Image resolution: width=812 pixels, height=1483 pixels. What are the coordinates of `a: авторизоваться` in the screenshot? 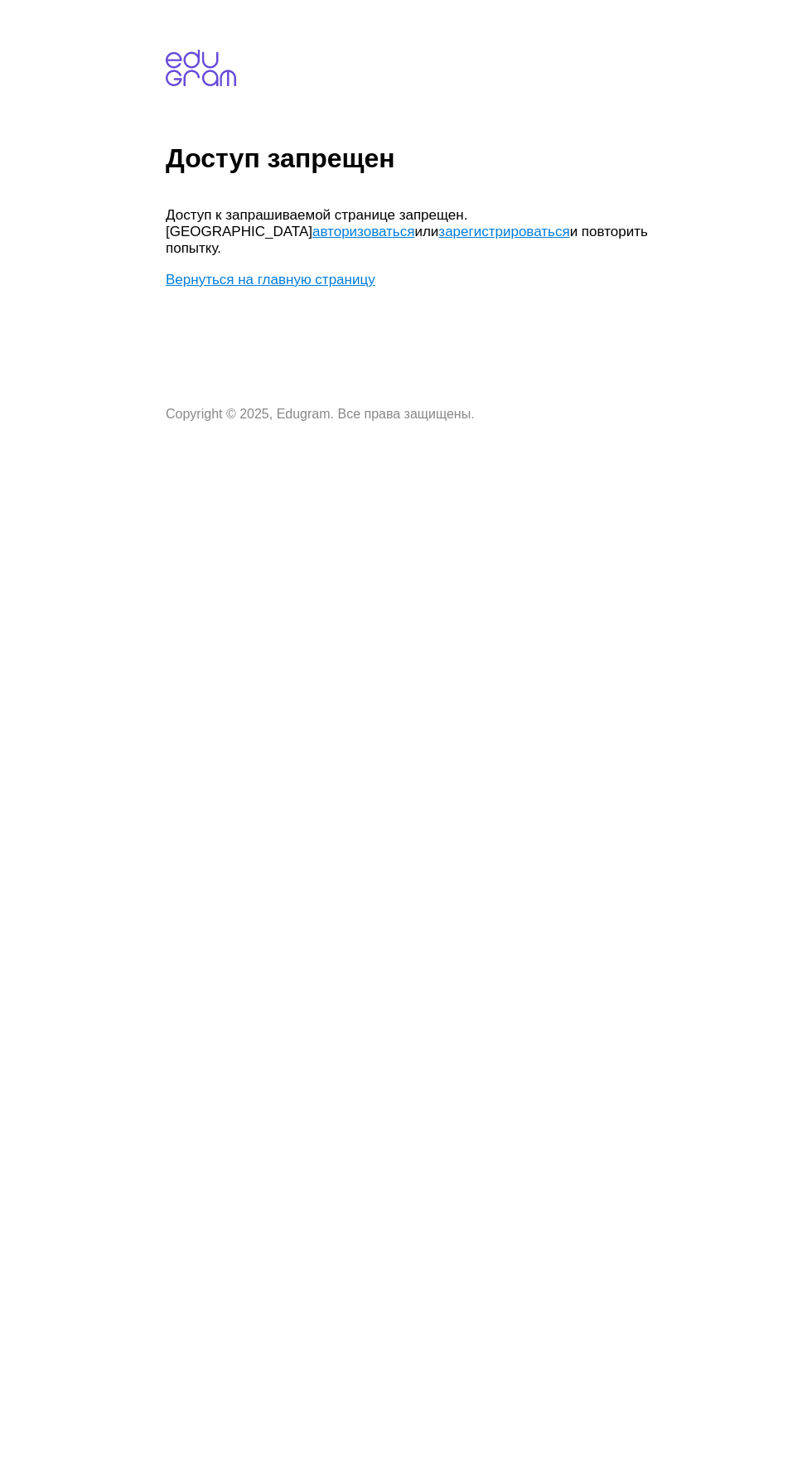 It's located at (363, 232).